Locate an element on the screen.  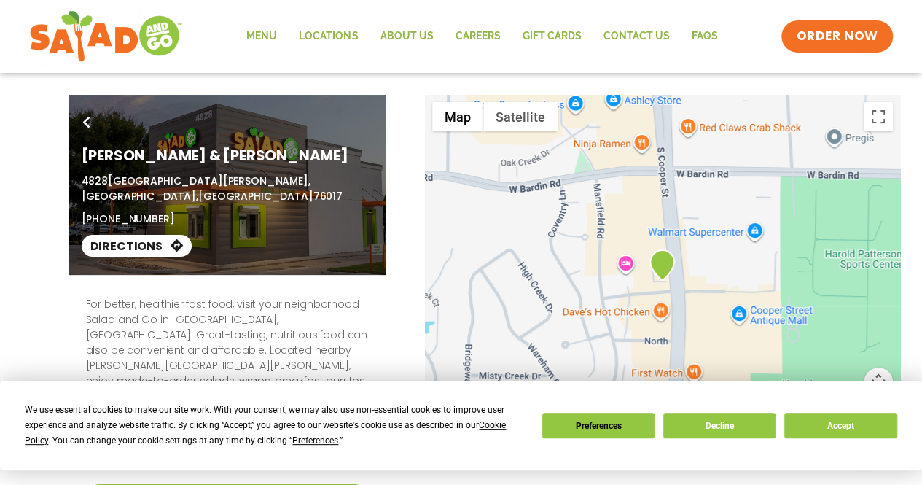
a: Careers is located at coordinates (478, 36).